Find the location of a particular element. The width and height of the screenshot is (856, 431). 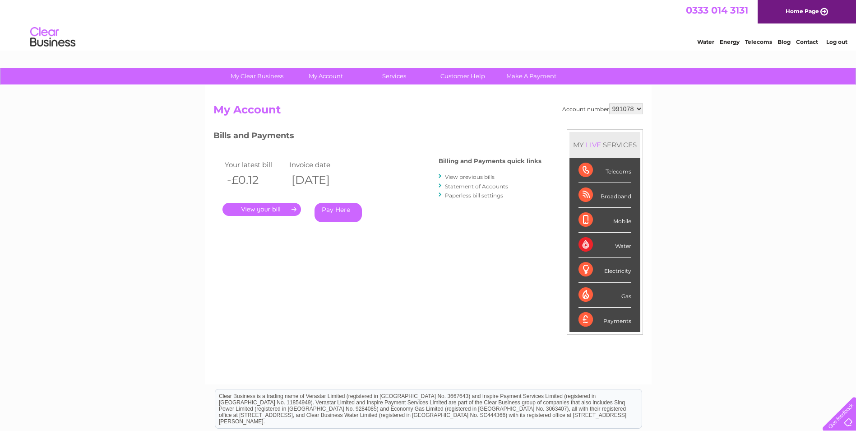

h2: My Account is located at coordinates (428, 112).